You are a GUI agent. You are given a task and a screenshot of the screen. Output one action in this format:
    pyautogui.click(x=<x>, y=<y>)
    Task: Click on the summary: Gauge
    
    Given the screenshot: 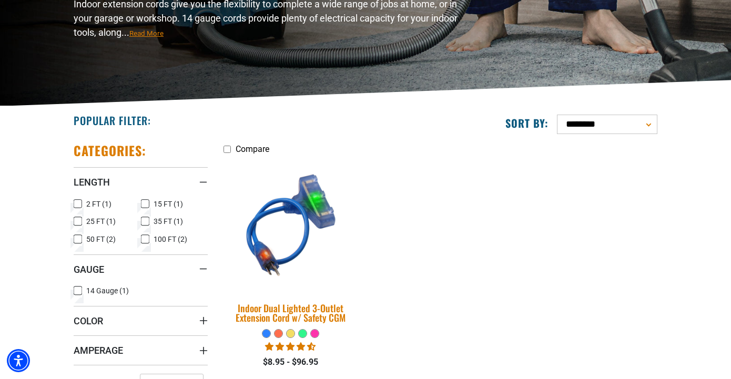 What is the action you would take?
    pyautogui.click(x=140, y=269)
    